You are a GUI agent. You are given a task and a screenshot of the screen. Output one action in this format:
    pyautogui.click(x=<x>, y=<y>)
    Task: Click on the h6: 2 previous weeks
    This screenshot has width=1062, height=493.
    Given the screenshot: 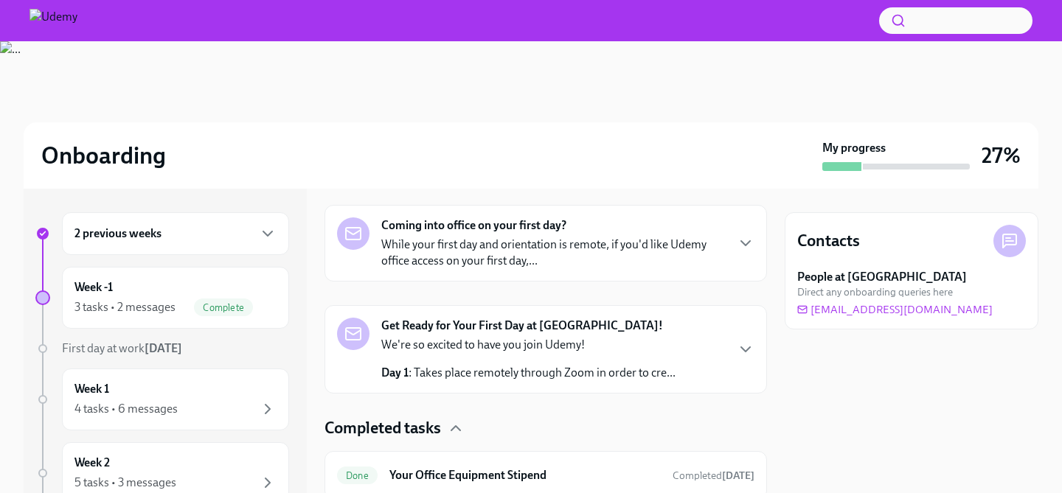 What is the action you would take?
    pyautogui.click(x=118, y=234)
    